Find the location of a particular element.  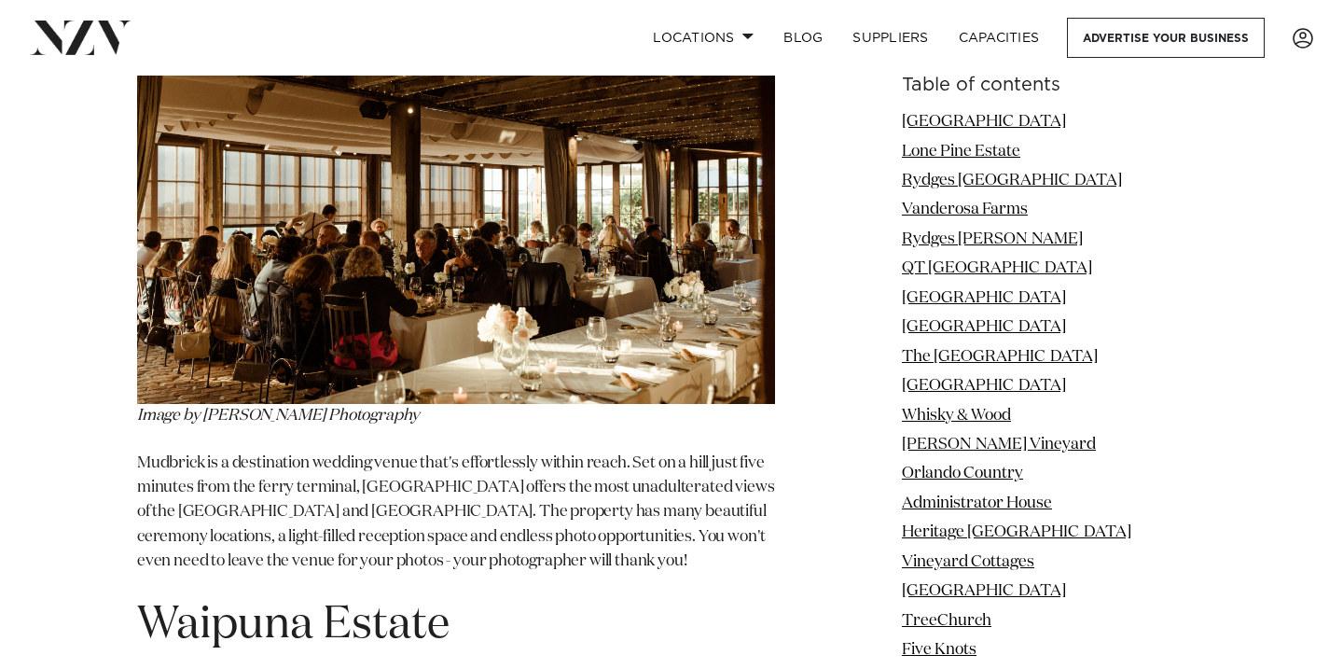

a: Locations is located at coordinates (703, 37).